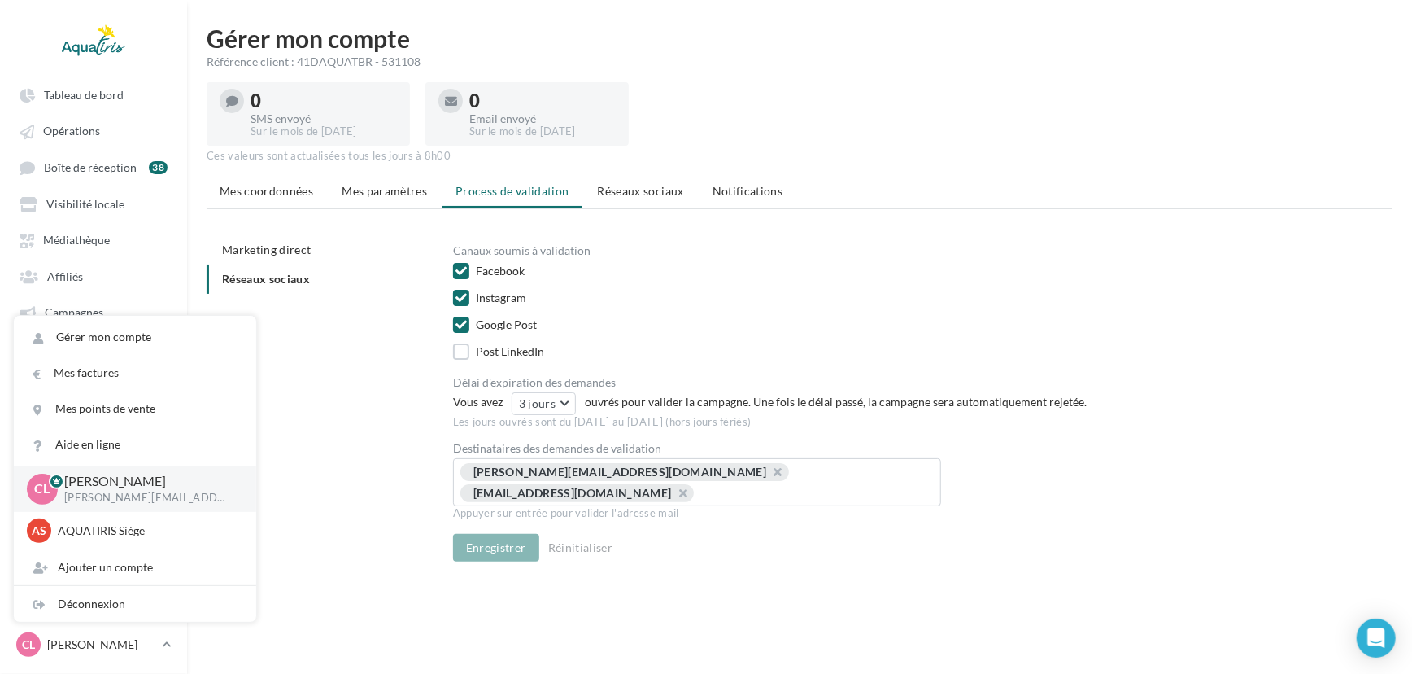 This screenshot has width=1412, height=674. I want to click on span: Vous avez, so click(478, 402).